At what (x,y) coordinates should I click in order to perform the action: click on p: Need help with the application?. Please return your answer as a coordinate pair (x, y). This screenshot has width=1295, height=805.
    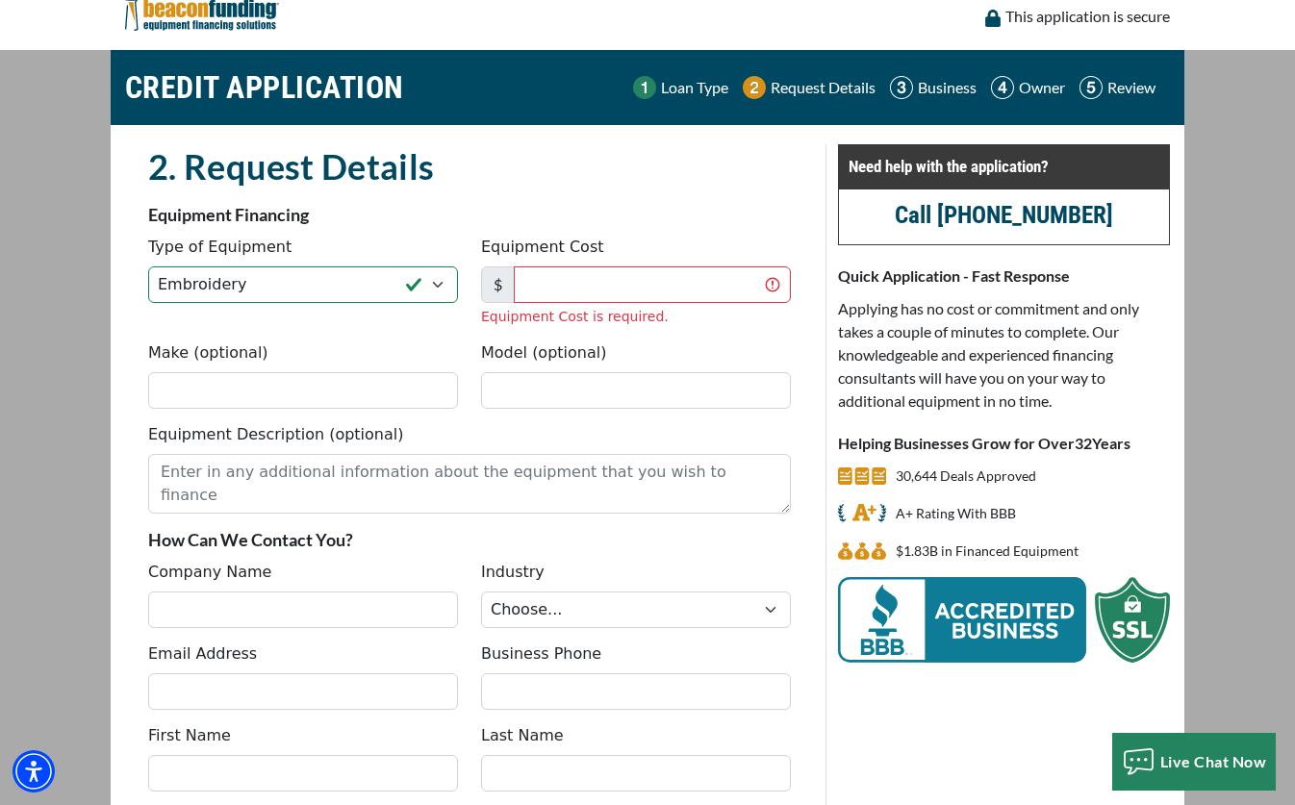
    Looking at the image, I should click on (1004, 166).